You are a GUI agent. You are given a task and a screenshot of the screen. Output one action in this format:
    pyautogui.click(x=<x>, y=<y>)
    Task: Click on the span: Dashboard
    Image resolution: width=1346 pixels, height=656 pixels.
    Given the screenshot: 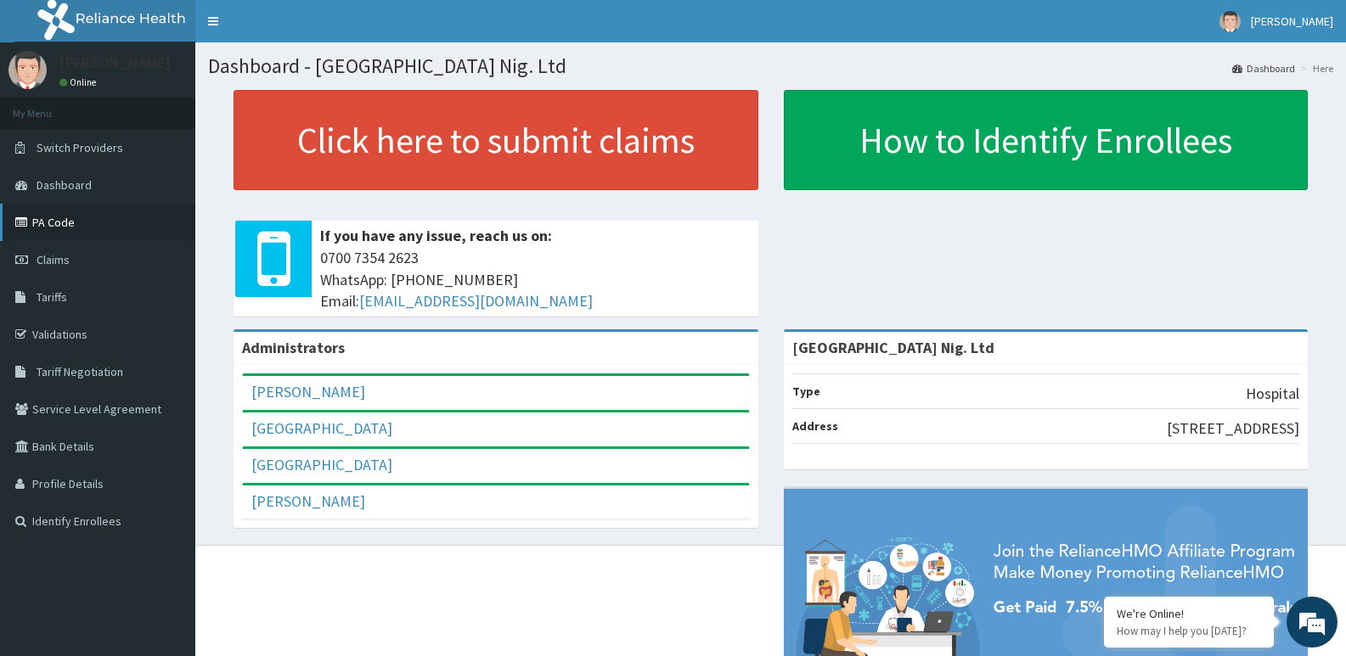 What is the action you would take?
    pyautogui.click(x=64, y=185)
    